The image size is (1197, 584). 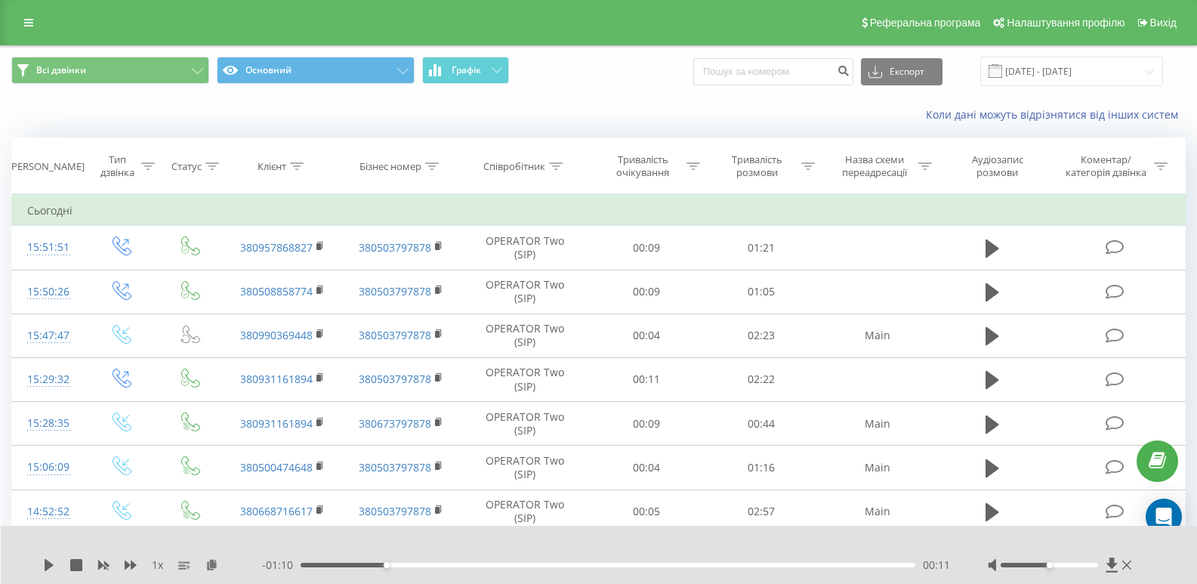 What do you see at coordinates (48, 335) in the screenshot?
I see `div: 15:47:47` at bounding box center [48, 335].